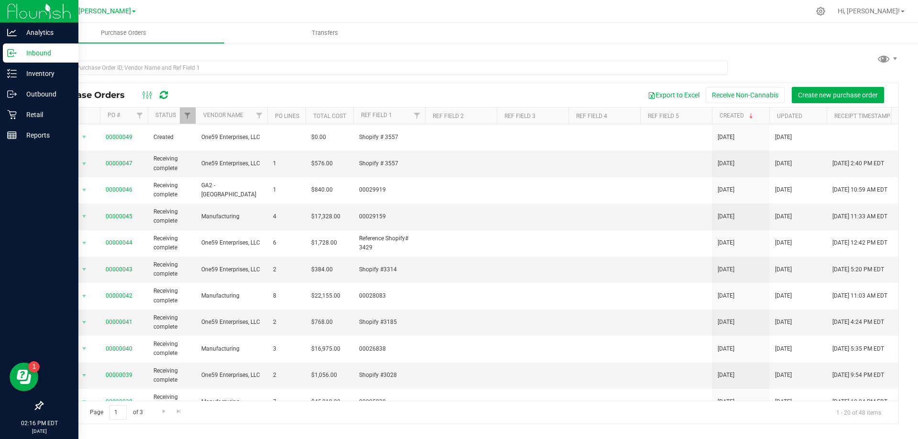 The width and height of the screenshot is (918, 439). Describe the element at coordinates (322, 322) in the screenshot. I see `span: $768.00` at that location.